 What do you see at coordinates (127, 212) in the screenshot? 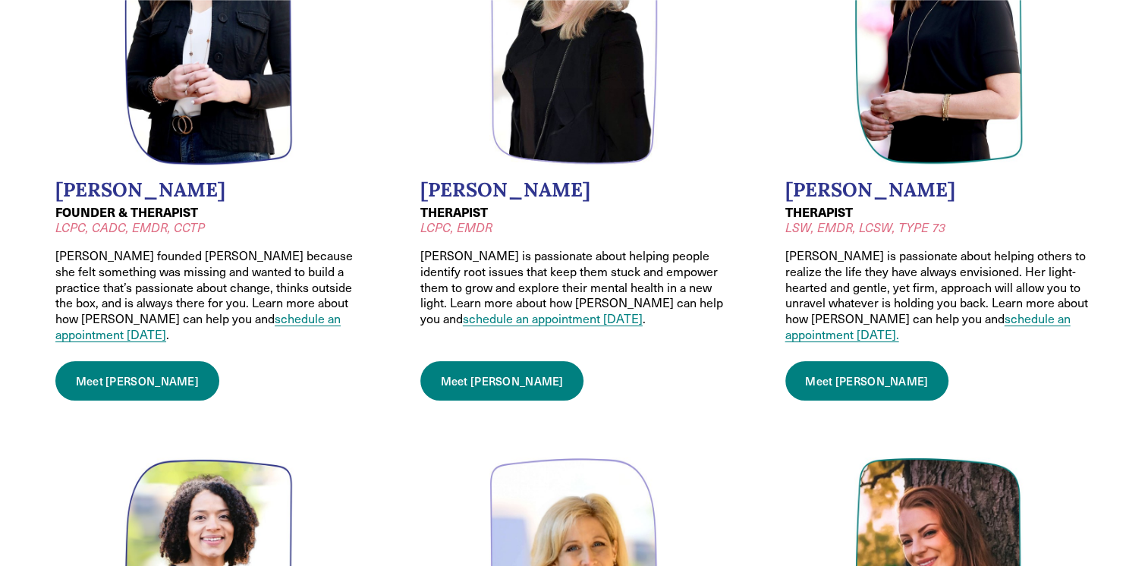
I see `strong: FOUNDER & THERAPIST` at bounding box center [127, 212].